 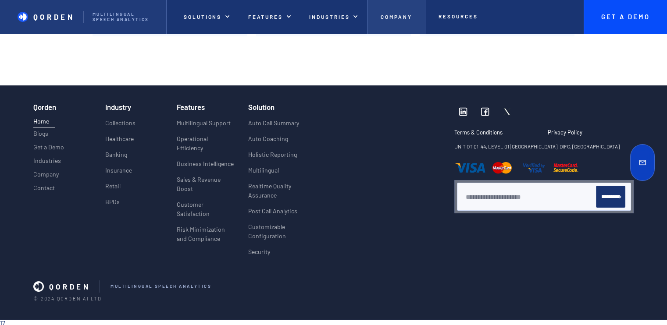 I want to click on p: © 2024 Qorden AI LTD, so click(x=333, y=299).